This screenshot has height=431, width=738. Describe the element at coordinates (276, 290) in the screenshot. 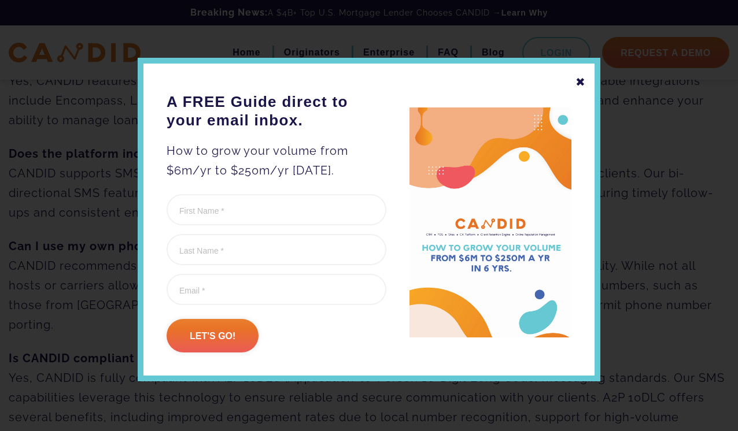

I see `input: Email *` at that location.